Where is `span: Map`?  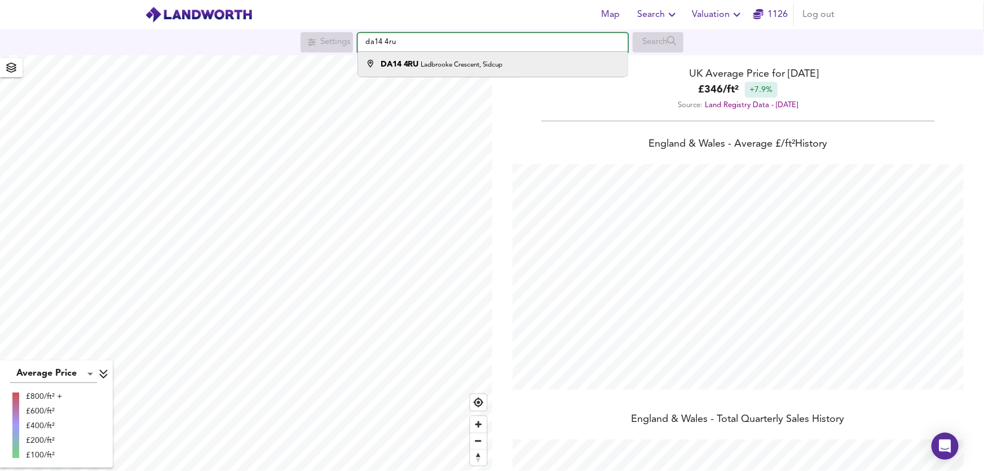
span: Map is located at coordinates (611, 15).